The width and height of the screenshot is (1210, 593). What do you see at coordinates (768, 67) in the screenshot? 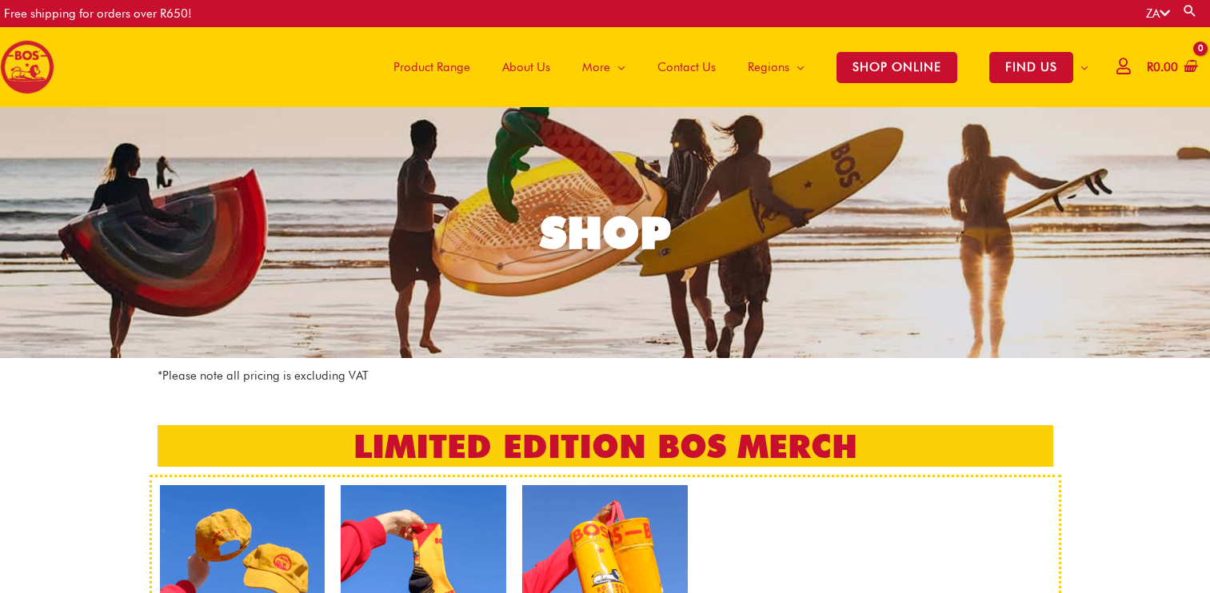
I see `span: Regions` at bounding box center [768, 67].